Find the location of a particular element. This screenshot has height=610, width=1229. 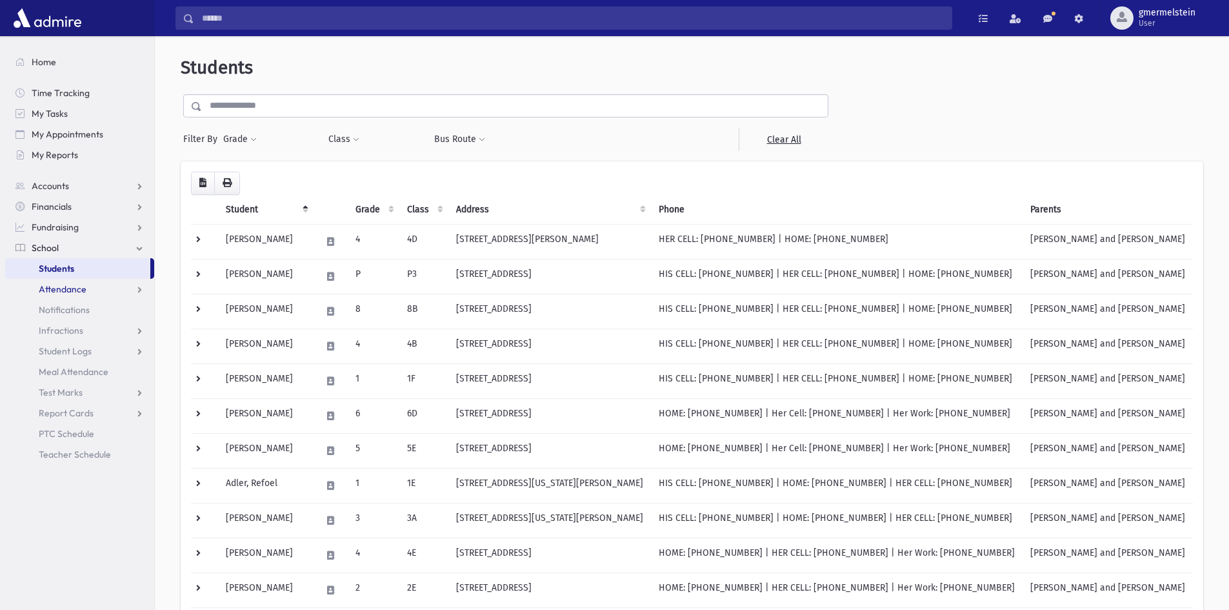

a: PTC Schedule is located at coordinates (79, 434).